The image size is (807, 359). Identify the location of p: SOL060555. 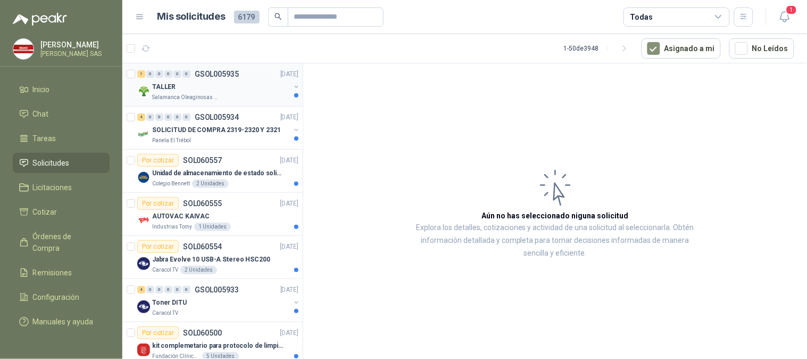
(202, 203).